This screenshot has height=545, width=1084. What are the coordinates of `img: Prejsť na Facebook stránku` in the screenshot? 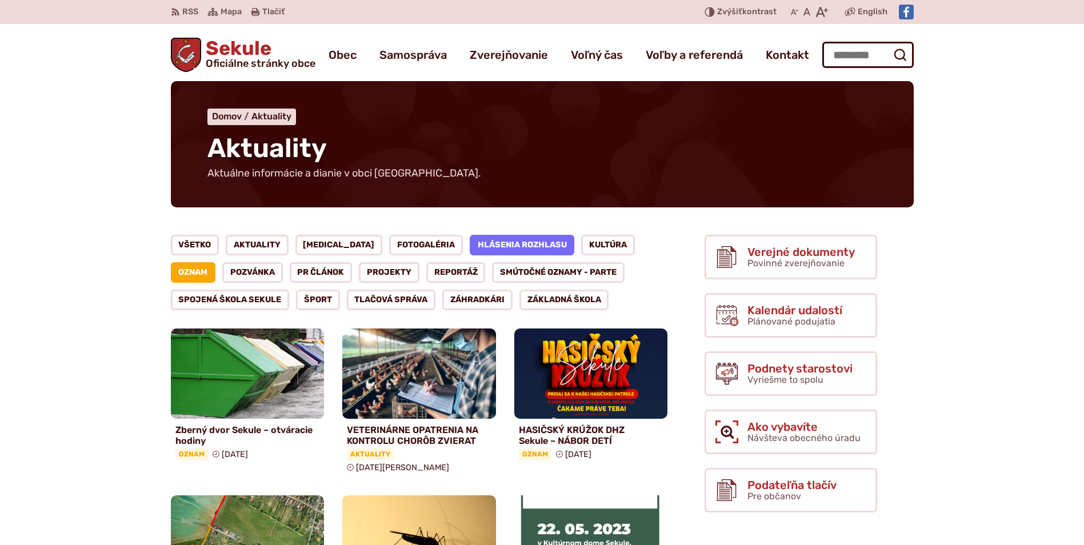 It's located at (906, 12).